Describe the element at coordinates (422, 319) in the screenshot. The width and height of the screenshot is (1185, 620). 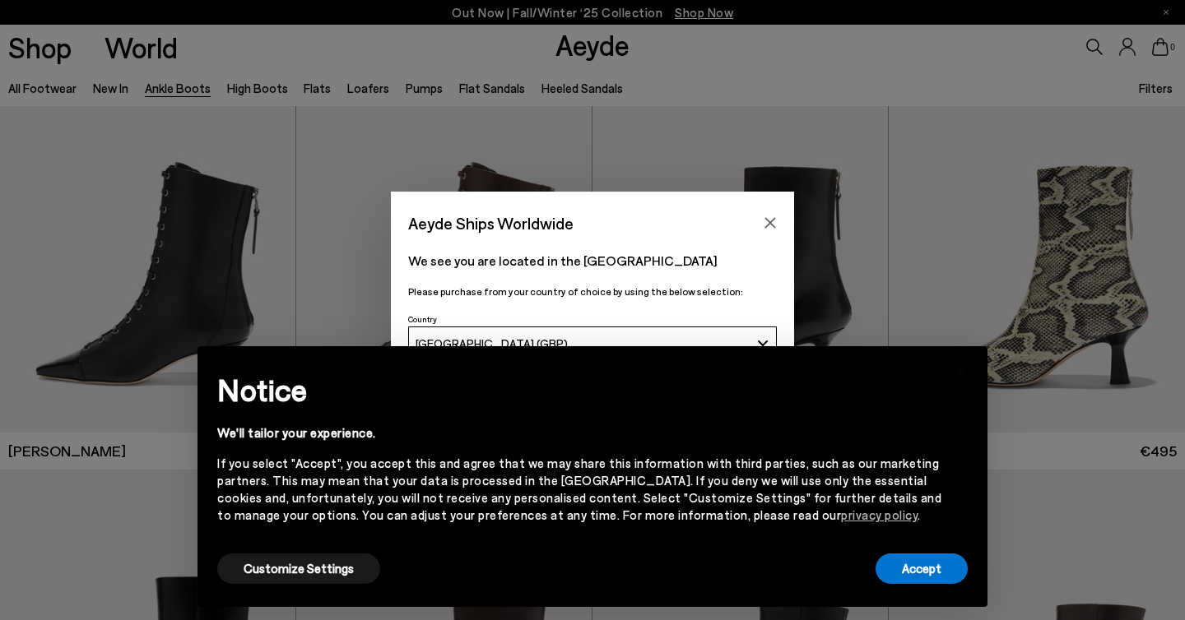
I see `span: Country` at that location.